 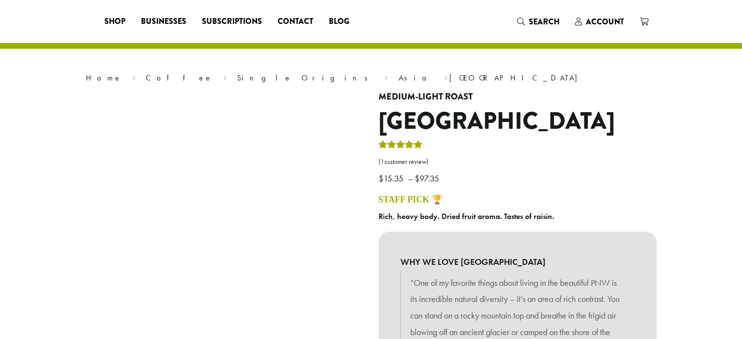 What do you see at coordinates (605, 21) in the screenshot?
I see `span: Account` at bounding box center [605, 21].